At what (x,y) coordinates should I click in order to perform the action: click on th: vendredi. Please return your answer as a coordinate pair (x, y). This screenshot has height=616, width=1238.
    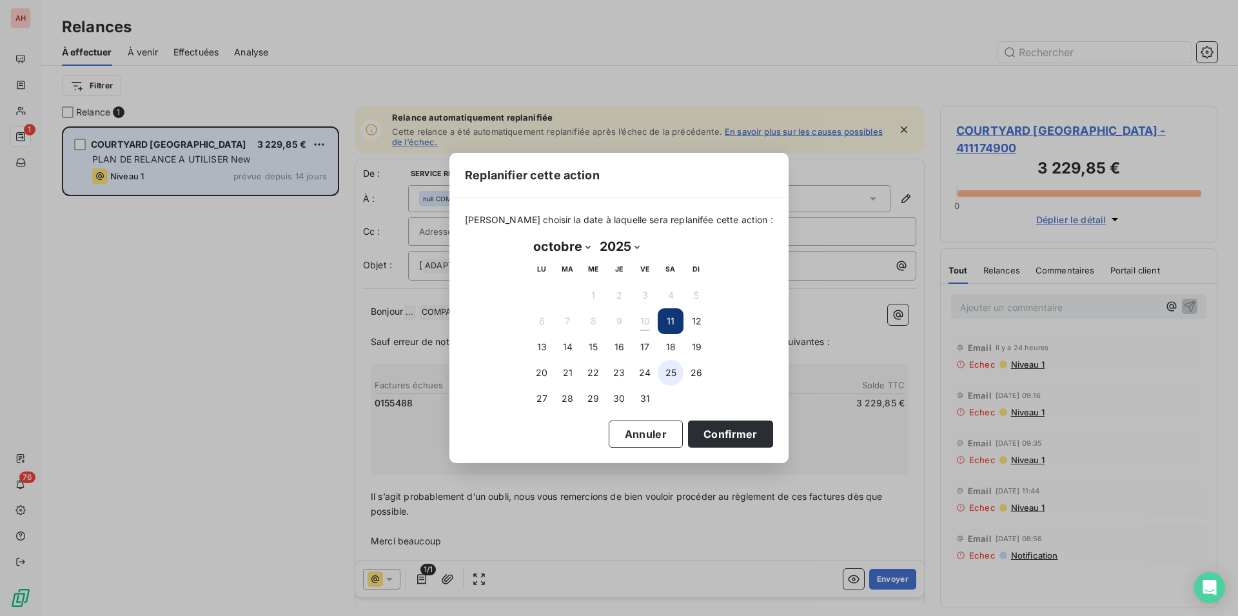
    Looking at the image, I should click on (645, 269).